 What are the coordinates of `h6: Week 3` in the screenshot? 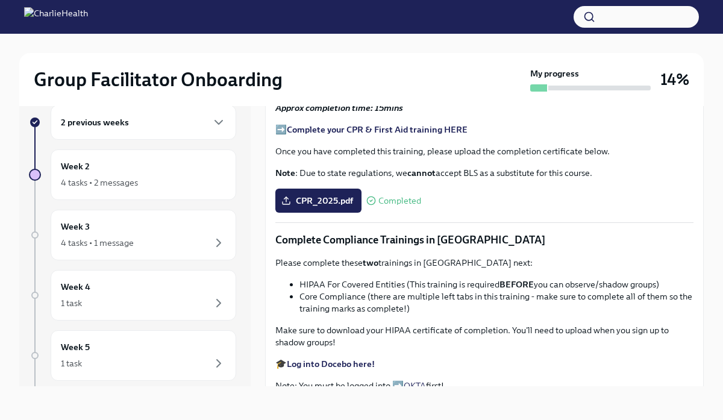 It's located at (75, 226).